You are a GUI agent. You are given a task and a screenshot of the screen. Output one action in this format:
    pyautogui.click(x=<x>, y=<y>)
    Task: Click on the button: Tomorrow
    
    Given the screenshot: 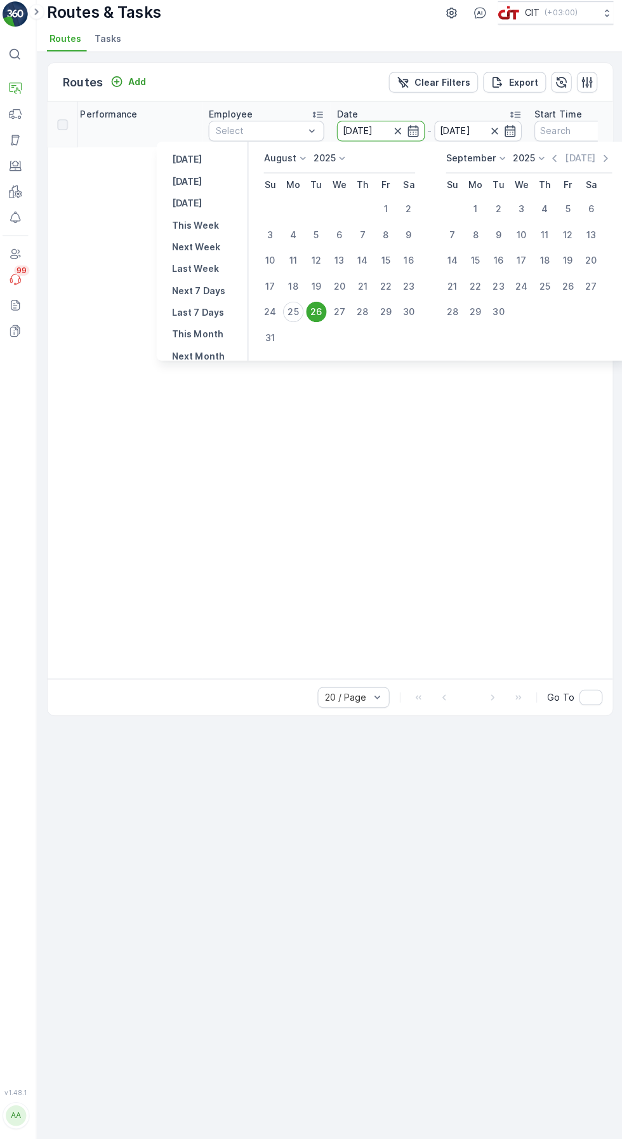 What is the action you would take?
    pyautogui.click(x=190, y=210)
    